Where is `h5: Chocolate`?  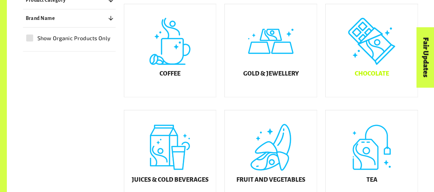
h5: Chocolate is located at coordinates (371, 74).